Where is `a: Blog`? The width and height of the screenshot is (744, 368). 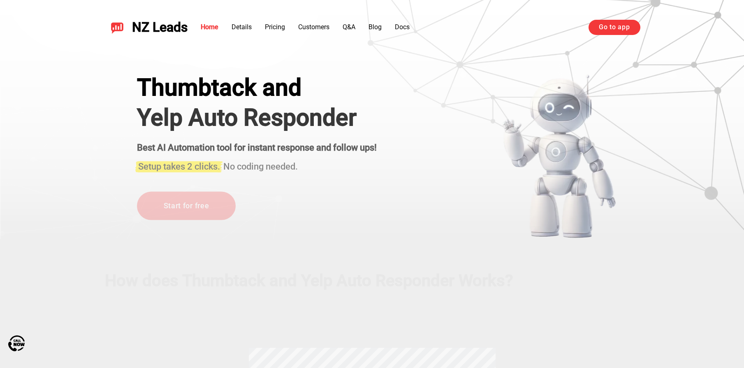 a: Blog is located at coordinates (375, 27).